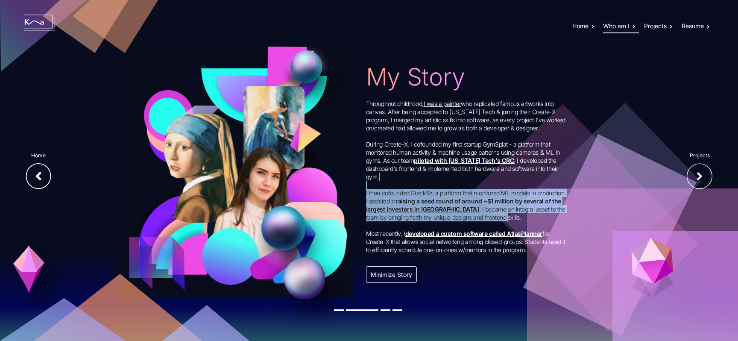 The width and height of the screenshot is (738, 341). What do you see at coordinates (621, 28) in the screenshot?
I see `a: Who am I` at bounding box center [621, 28].